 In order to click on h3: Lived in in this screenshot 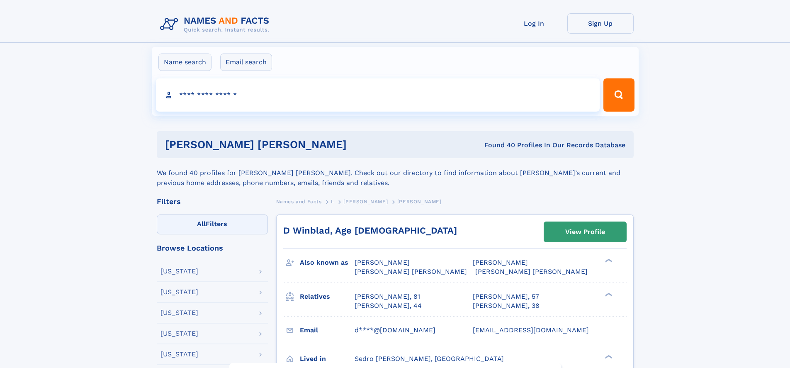, I will do `click(327, 359)`.